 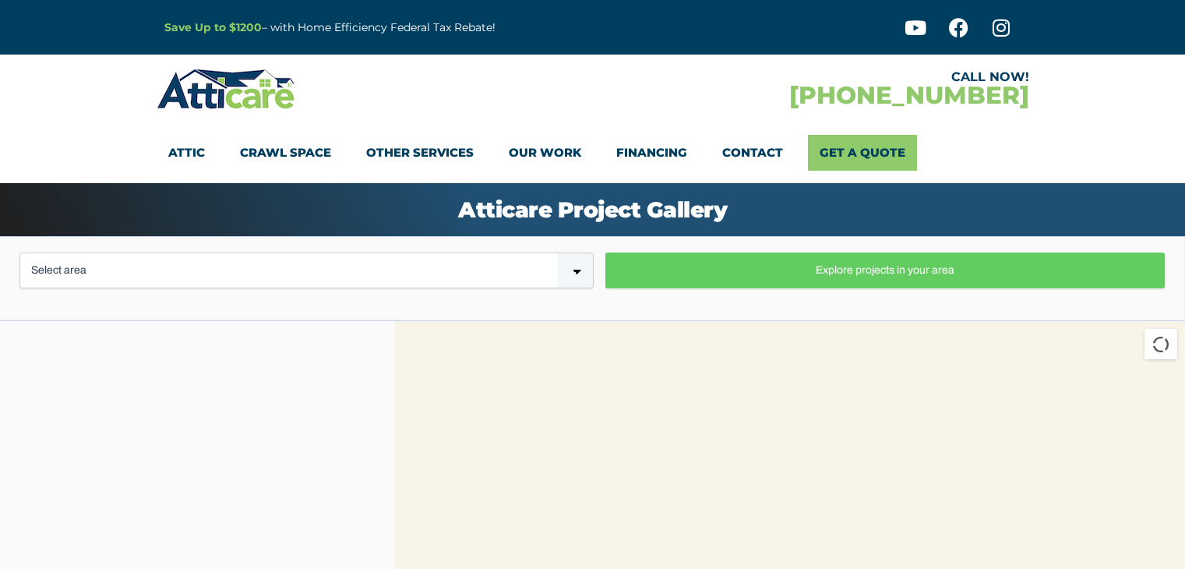 What do you see at coordinates (545, 153) in the screenshot?
I see `a: Our Work` at bounding box center [545, 153].